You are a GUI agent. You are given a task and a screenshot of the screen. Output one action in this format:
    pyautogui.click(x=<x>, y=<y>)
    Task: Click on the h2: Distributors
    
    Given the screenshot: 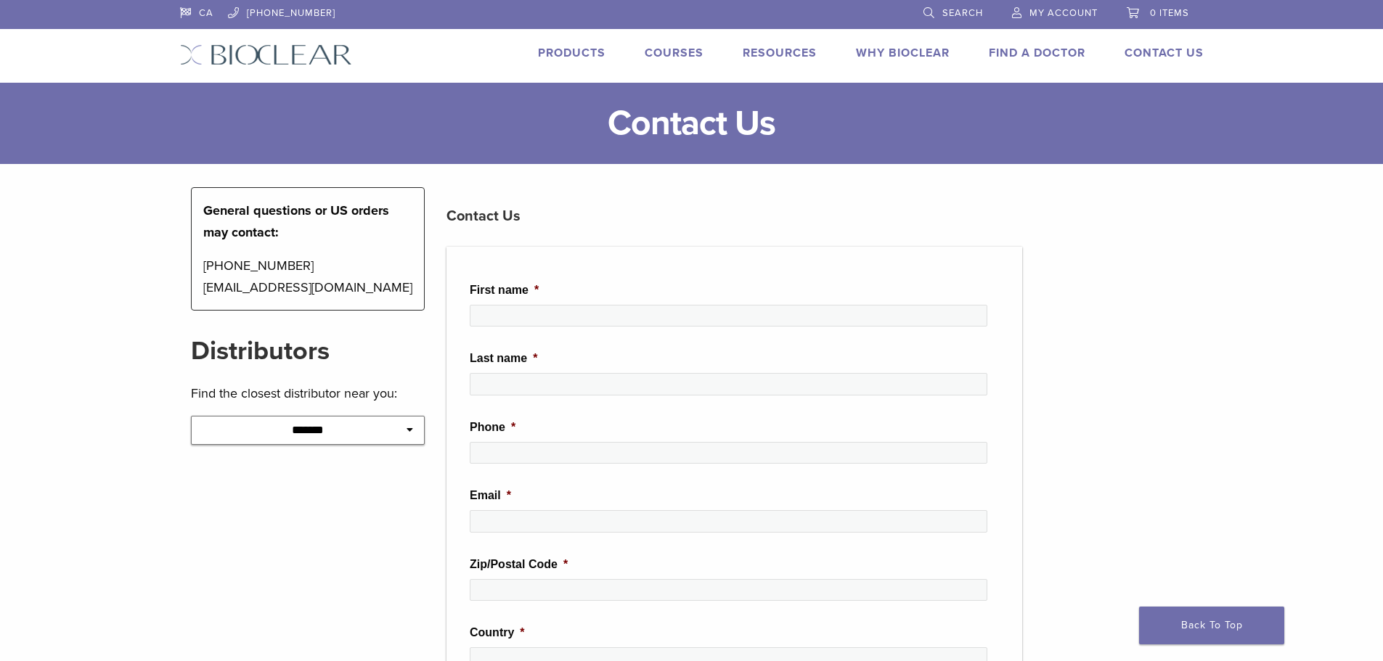 What is the action you would take?
    pyautogui.click(x=308, y=351)
    